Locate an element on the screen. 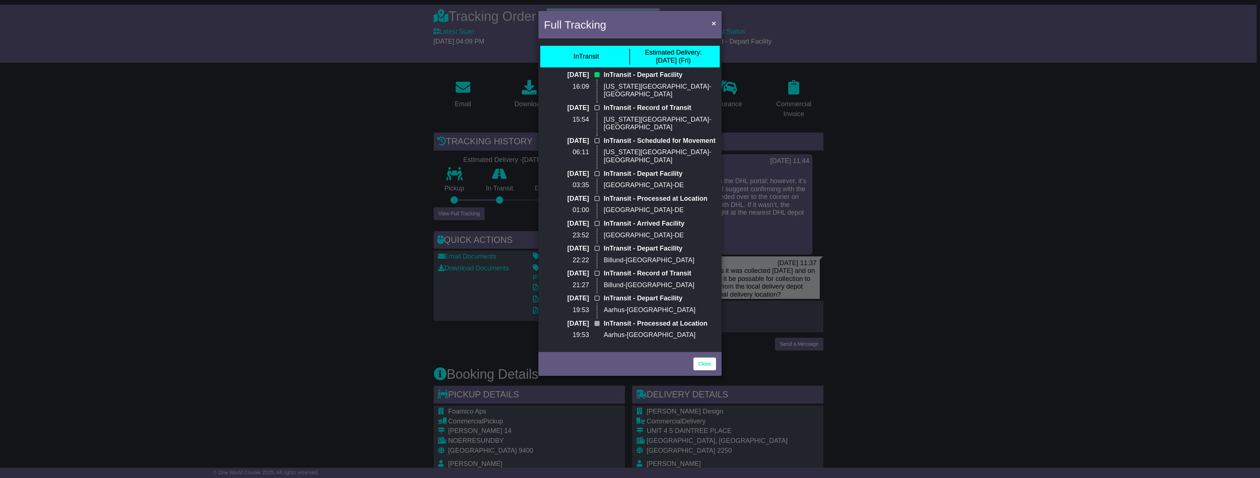 Image resolution: width=1260 pixels, height=478 pixels. p: 21:27 is located at coordinates (566, 285).